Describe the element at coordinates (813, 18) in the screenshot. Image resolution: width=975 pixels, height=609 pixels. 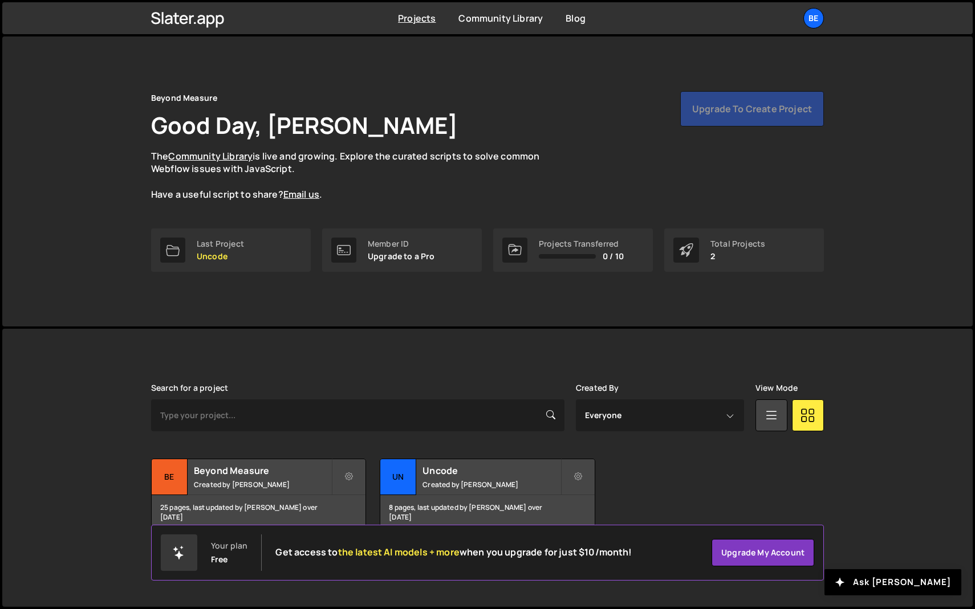
I see `a: Be` at that location.